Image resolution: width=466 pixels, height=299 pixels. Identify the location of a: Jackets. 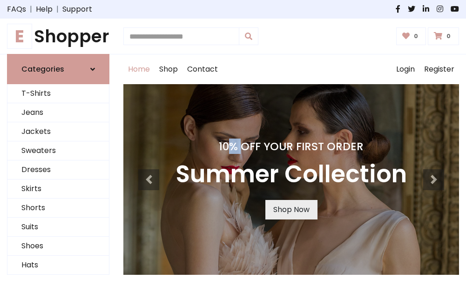
(58, 132).